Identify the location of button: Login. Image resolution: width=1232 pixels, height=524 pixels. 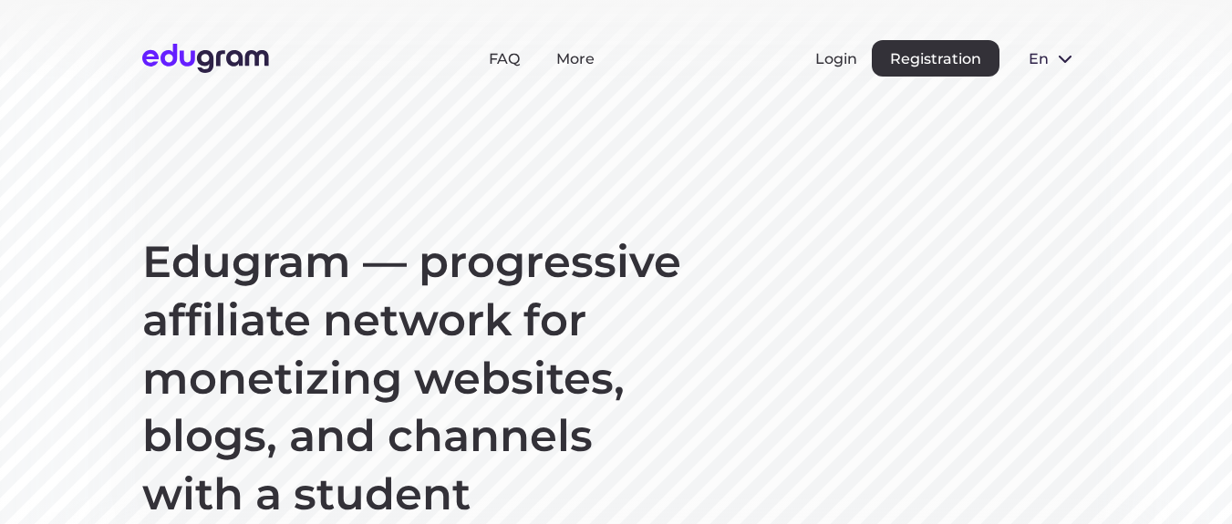
(836, 58).